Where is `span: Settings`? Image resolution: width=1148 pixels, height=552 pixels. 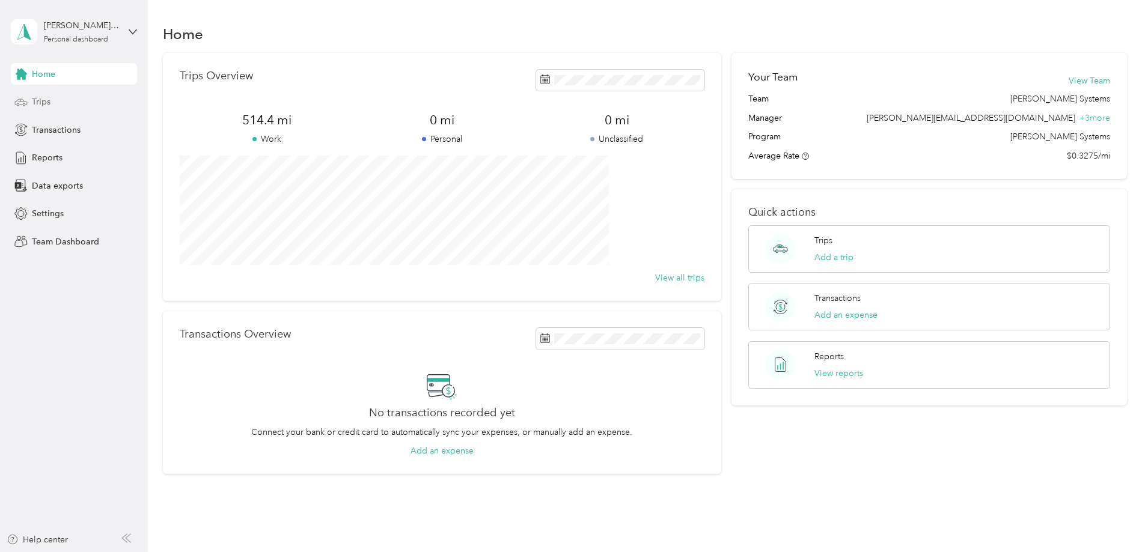
span: Settings is located at coordinates (47, 213).